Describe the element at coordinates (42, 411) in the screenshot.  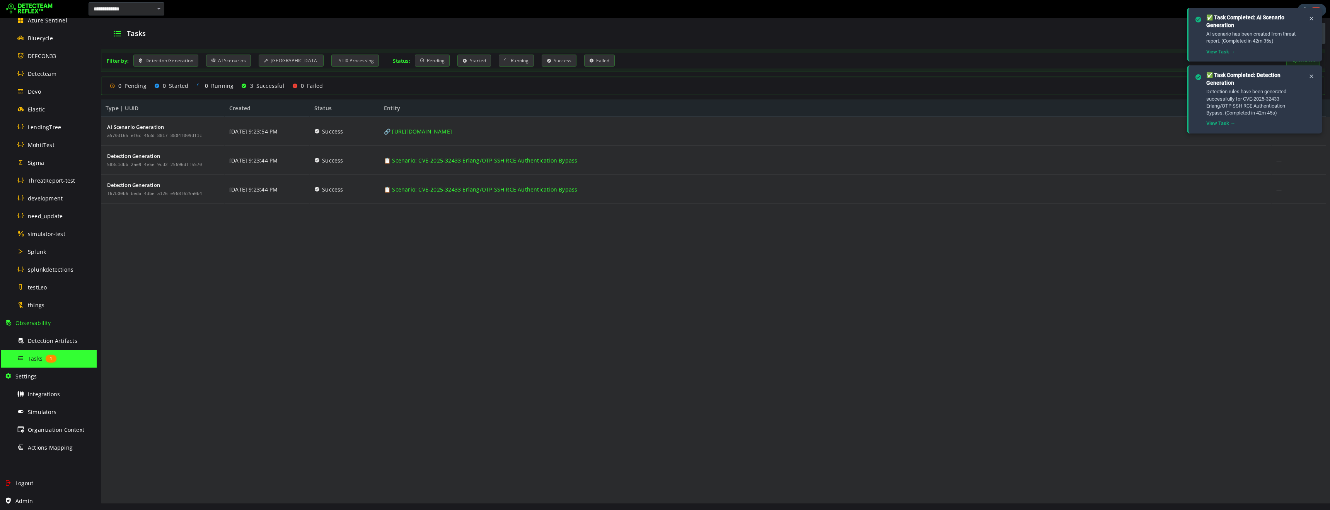
I see `span: Simulators` at that location.